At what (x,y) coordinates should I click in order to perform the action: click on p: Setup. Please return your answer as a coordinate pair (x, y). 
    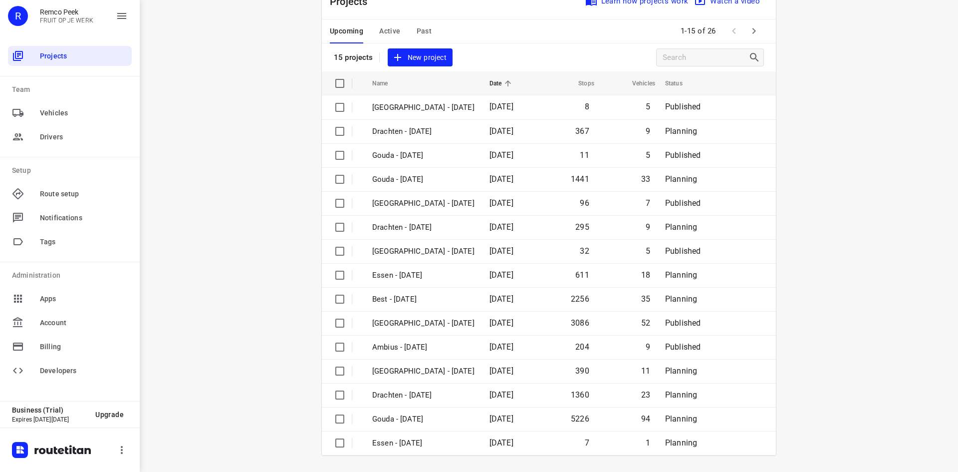
    Looking at the image, I should click on (72, 170).